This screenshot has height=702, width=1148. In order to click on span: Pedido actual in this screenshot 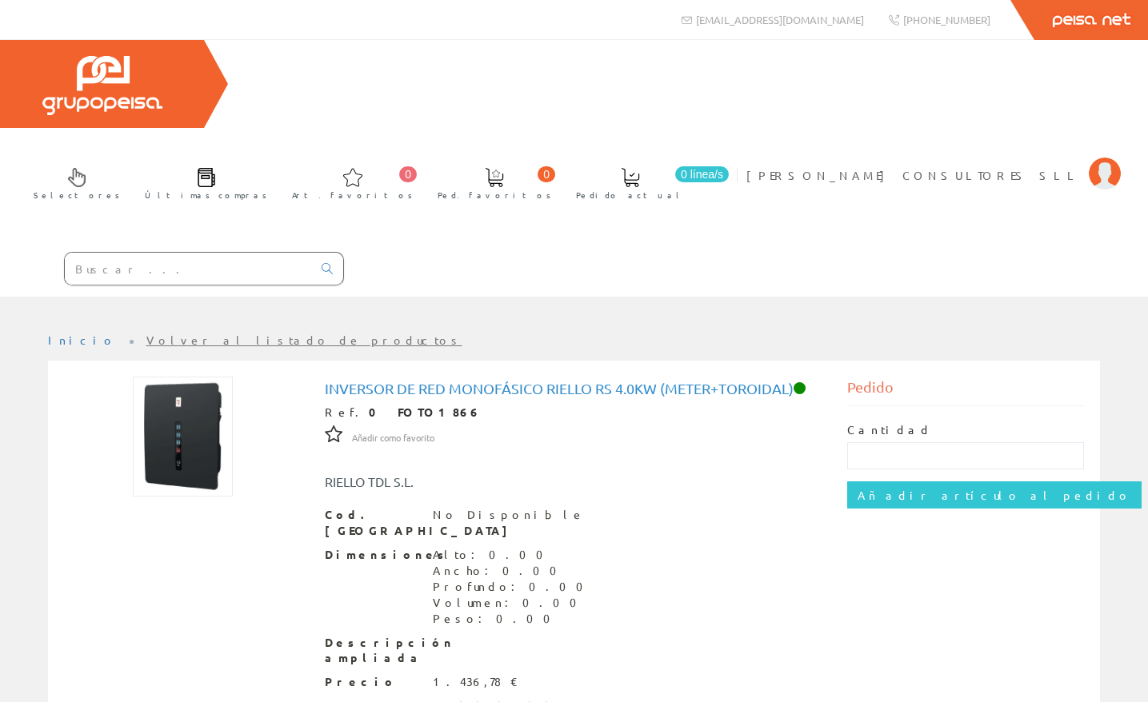, I will do `click(630, 195)`.